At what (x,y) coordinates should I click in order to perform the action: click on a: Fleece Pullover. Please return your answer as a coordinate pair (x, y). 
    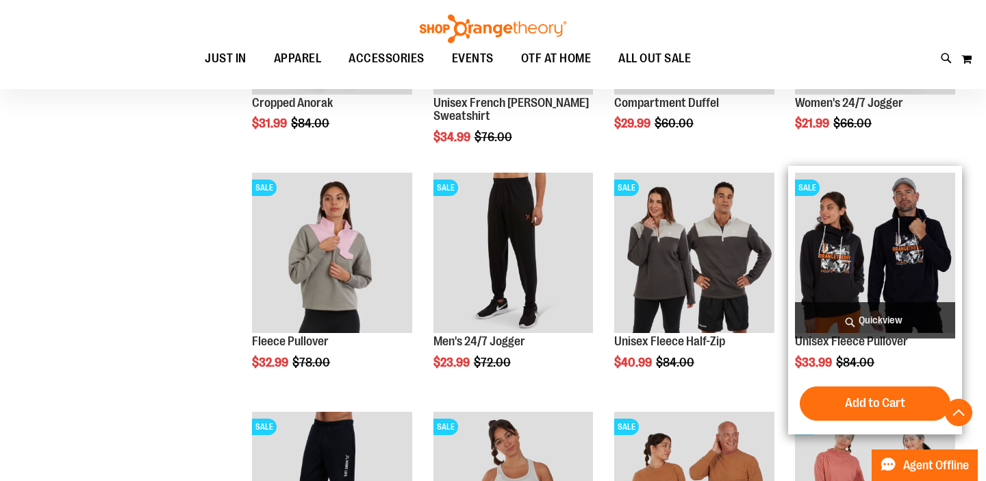
    Looking at the image, I should click on (290, 341).